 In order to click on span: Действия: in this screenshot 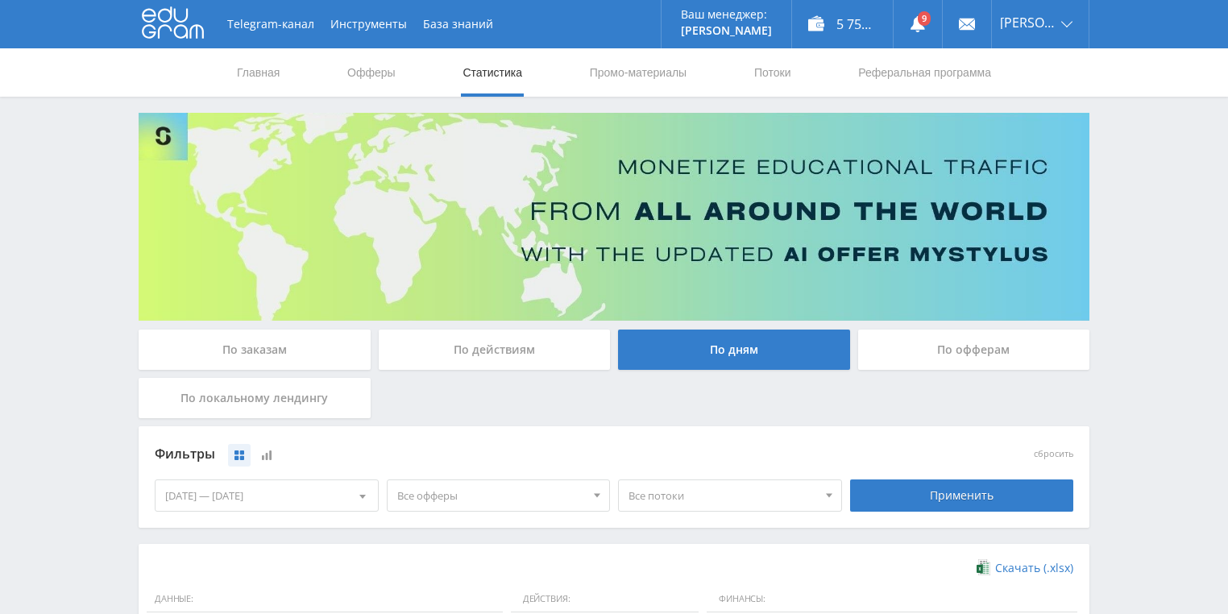, I will do `click(604, 600)`.